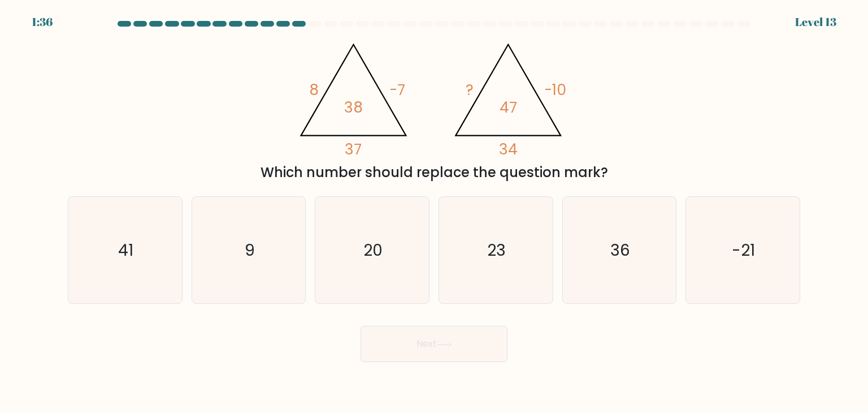 The width and height of the screenshot is (868, 413). What do you see at coordinates (434, 344) in the screenshot?
I see `button: Next` at bounding box center [434, 344].